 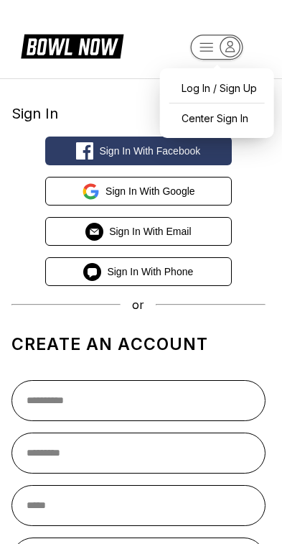 I want to click on h1: Create an account, so click(x=139, y=344).